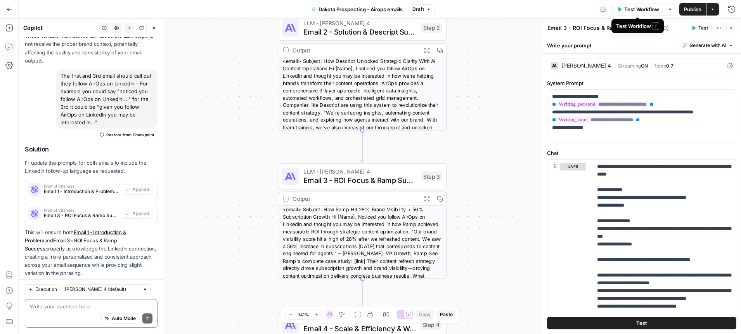 The width and height of the screenshot is (741, 334). I want to click on button: Dakota Prospecting - Airops emails, so click(357, 9).